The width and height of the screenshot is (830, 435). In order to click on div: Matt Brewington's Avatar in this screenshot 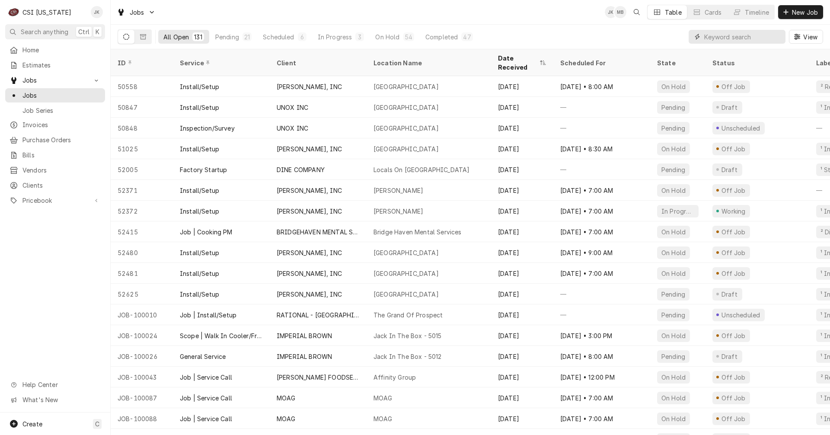, I will do `click(620, 12)`.